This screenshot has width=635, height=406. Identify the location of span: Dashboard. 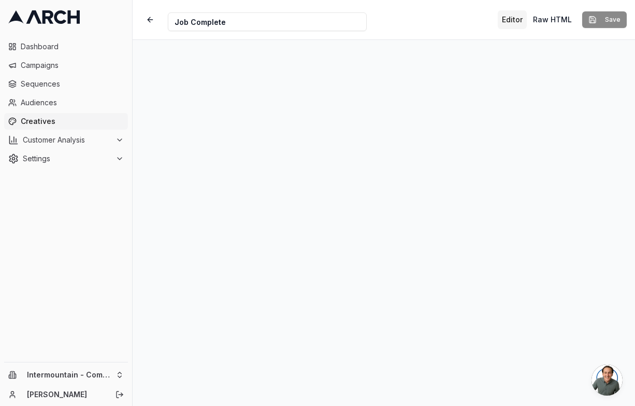
(72, 47).